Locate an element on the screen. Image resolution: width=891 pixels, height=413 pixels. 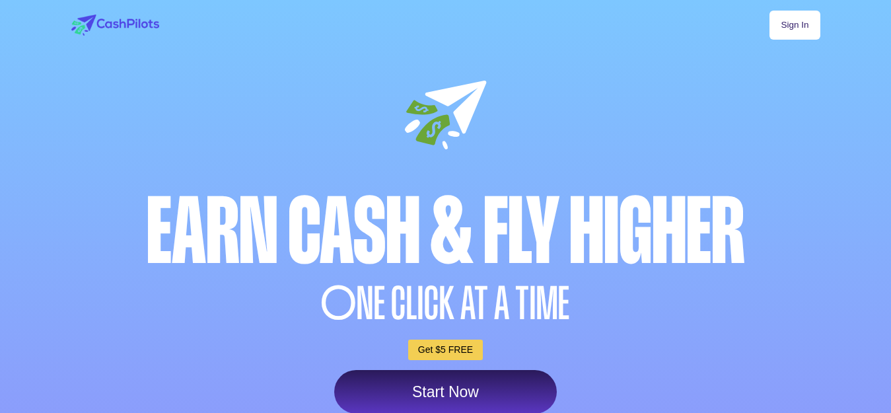
a: Sign In is located at coordinates (794, 25).